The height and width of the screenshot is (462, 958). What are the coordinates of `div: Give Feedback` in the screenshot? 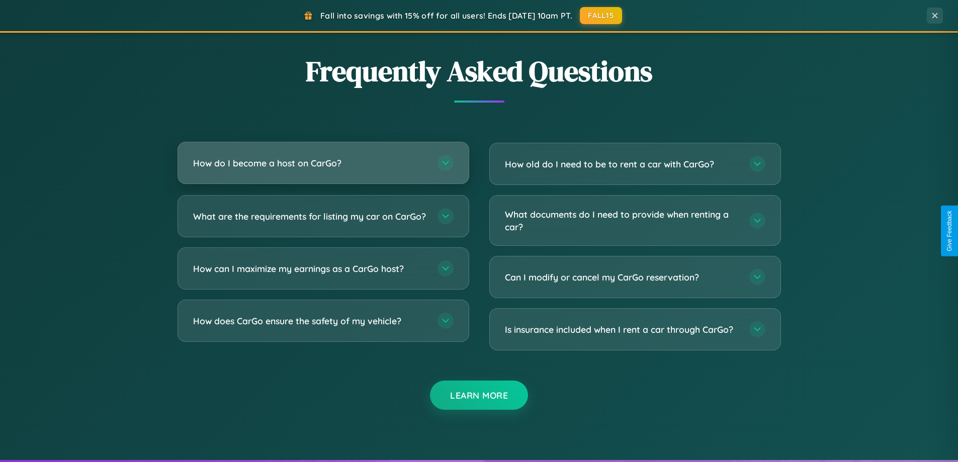 It's located at (949, 231).